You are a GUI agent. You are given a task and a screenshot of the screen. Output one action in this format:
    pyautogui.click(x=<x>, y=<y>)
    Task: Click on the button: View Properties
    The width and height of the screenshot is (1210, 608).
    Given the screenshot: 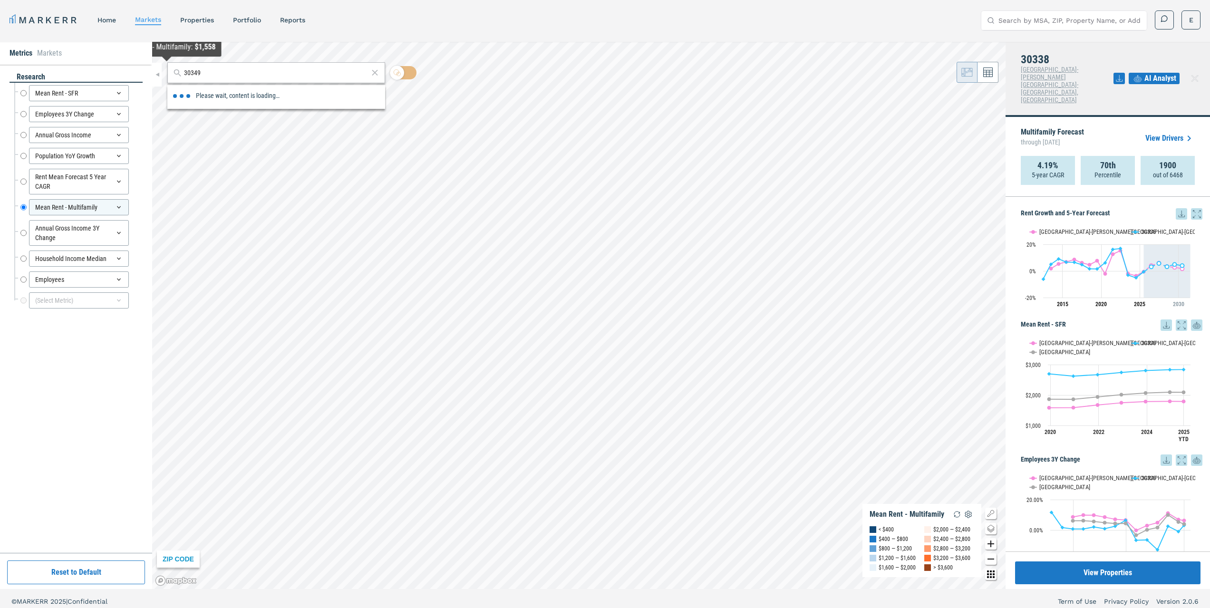 What is the action you would take?
    pyautogui.click(x=1108, y=573)
    